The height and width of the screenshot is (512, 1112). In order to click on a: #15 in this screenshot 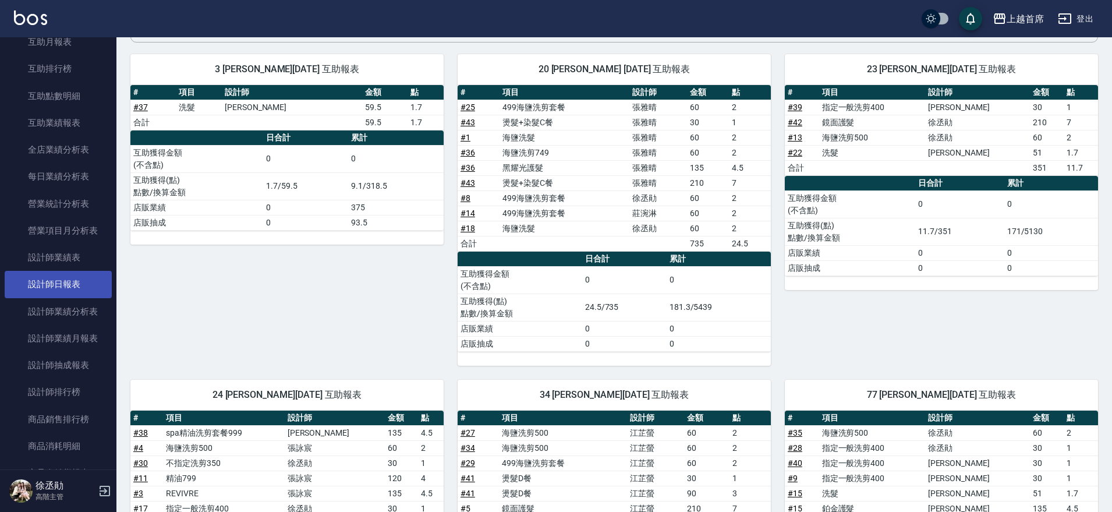, I will do `click(795, 493)`.